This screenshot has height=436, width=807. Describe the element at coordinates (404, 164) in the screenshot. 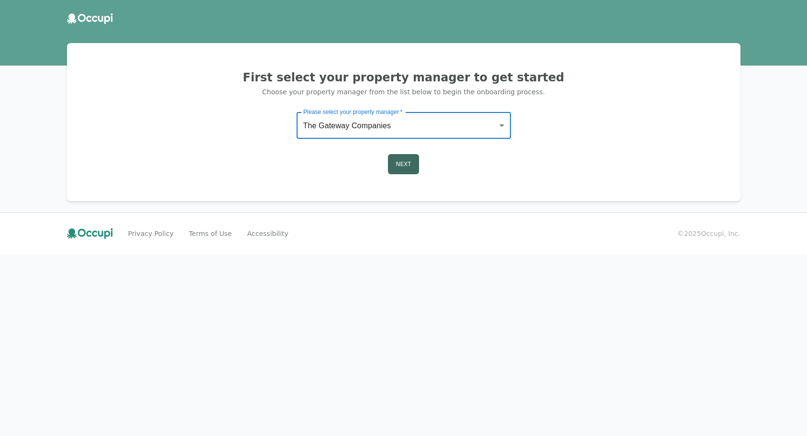

I see `button: Next` at that location.